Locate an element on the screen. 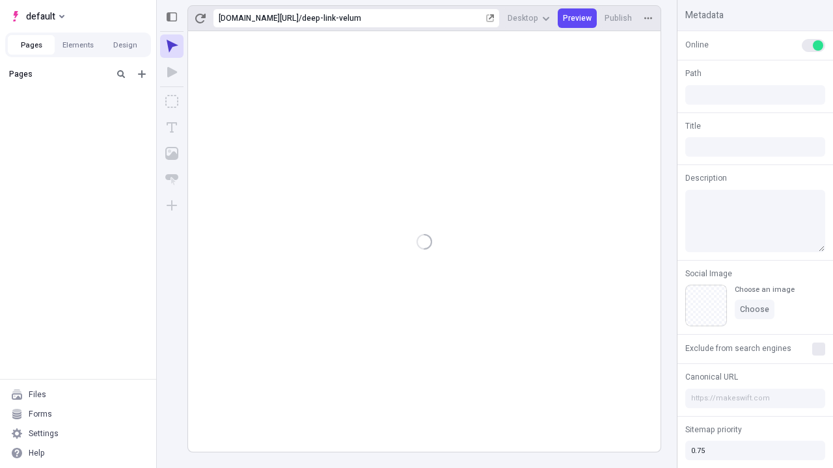  span: default is located at coordinates (40, 16).